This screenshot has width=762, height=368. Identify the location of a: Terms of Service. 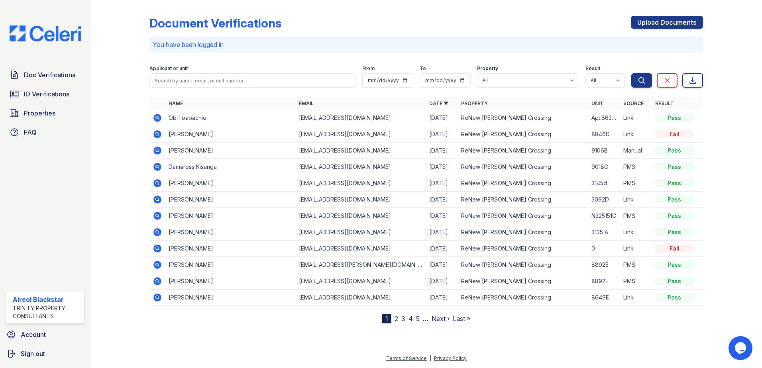
(406, 358).